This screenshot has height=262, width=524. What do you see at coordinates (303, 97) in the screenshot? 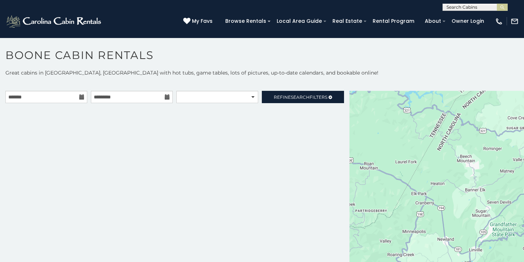
I see `a: RefineSearchFilters` at bounding box center [303, 97].